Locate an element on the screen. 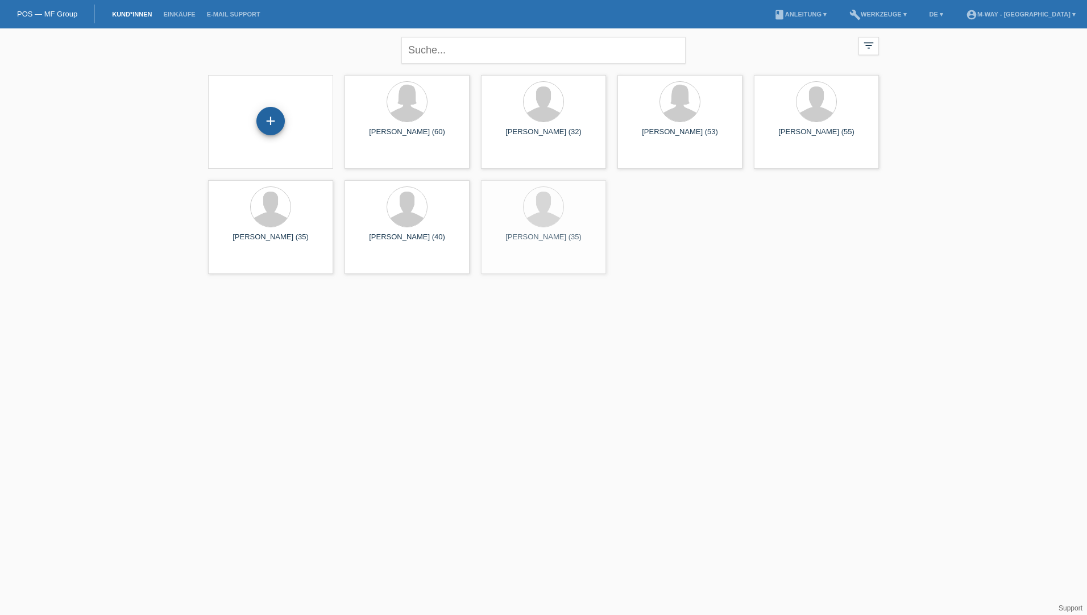 The image size is (1087, 615). a: POS — MF Group is located at coordinates (47, 14).